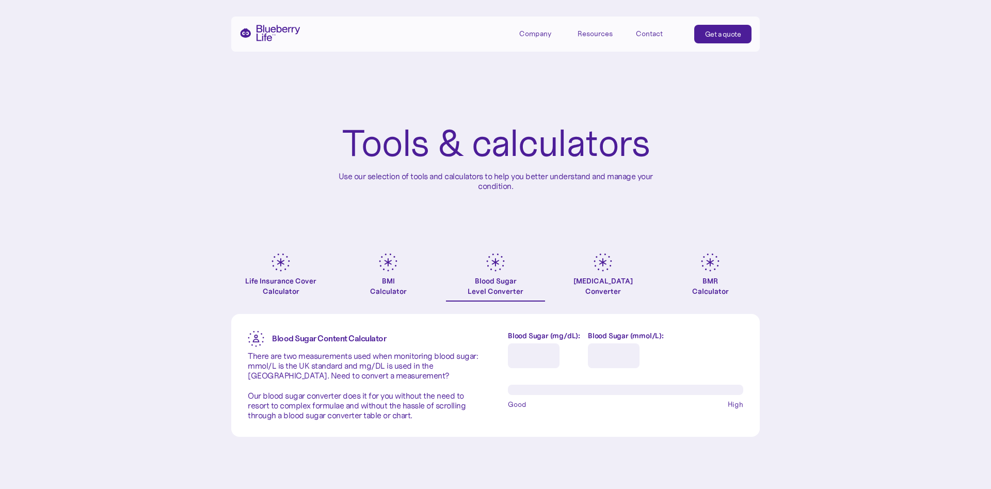 This screenshot has height=489, width=991. I want to click on a: BMICalculator, so click(388, 277).